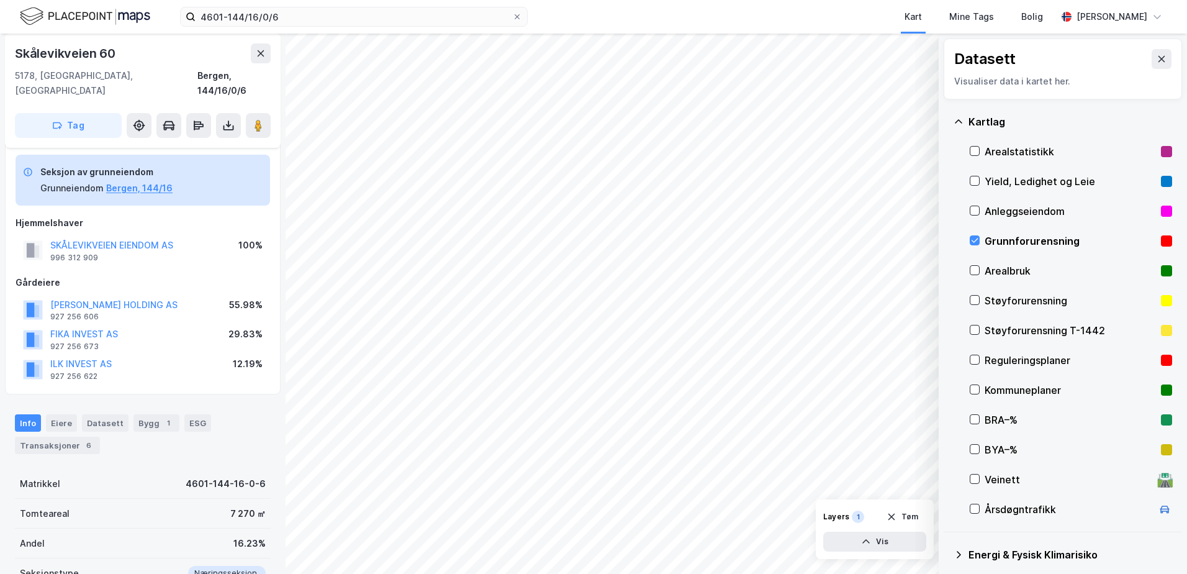 The width and height of the screenshot is (1187, 574). Describe the element at coordinates (354, 17) in the screenshot. I see `input: Søk på adresse, matrikkel, gårdeiere, leietakere eller personer` at that location.